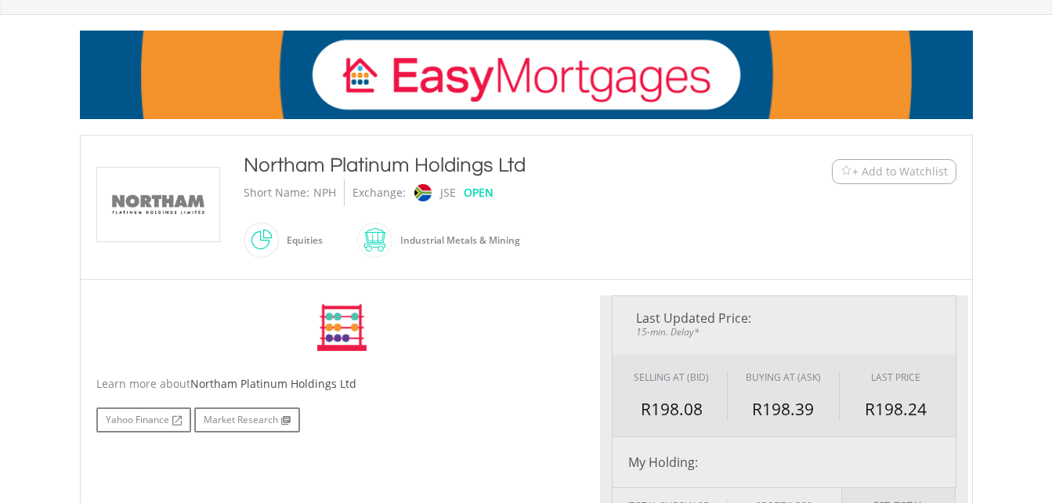 The height and width of the screenshot is (503, 1052). I want to click on div: NPH, so click(324, 193).